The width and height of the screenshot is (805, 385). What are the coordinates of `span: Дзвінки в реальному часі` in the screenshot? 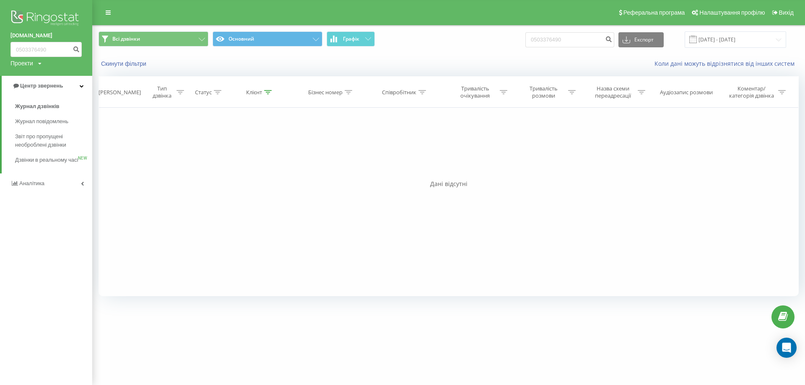 It's located at (47, 160).